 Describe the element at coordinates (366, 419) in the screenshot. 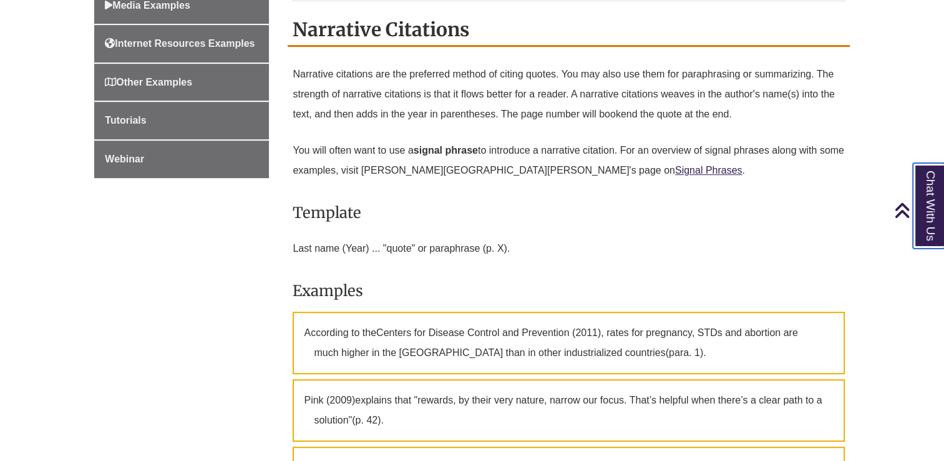

I see `span: (p. 42)` at that location.